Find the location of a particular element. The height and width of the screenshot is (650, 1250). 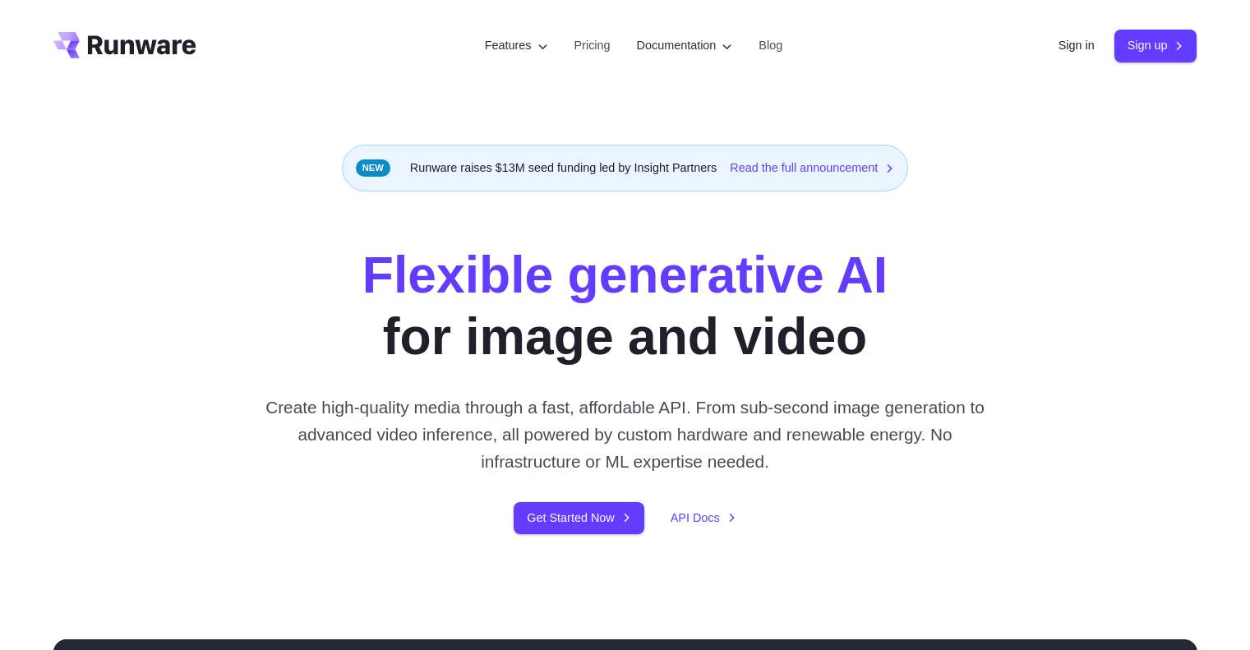

a: Sign up is located at coordinates (1156, 45).